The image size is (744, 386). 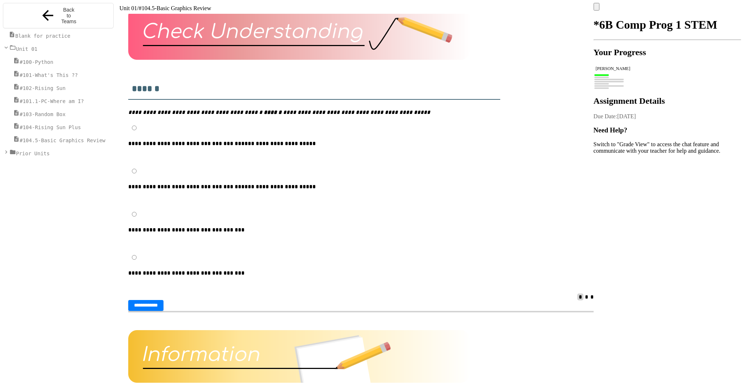 What do you see at coordinates (50, 127) in the screenshot?
I see `span: #104-Rising Sun Plus` at bounding box center [50, 127].